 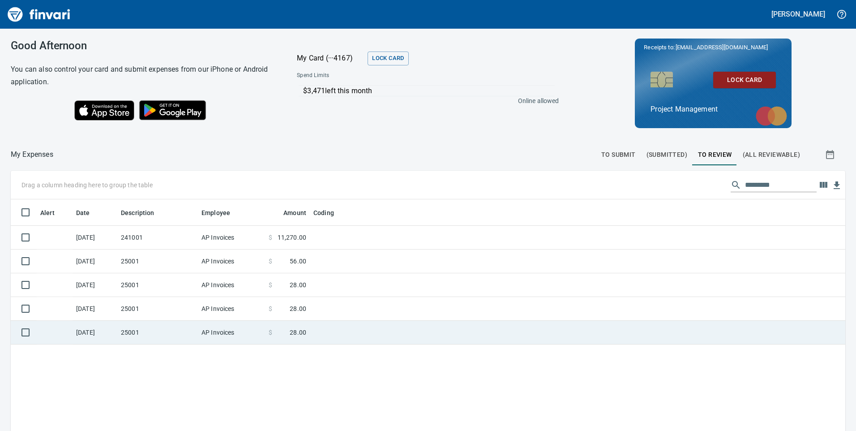 What do you see at coordinates (771, 116) in the screenshot?
I see `img: mastercard.svg` at bounding box center [771, 116].